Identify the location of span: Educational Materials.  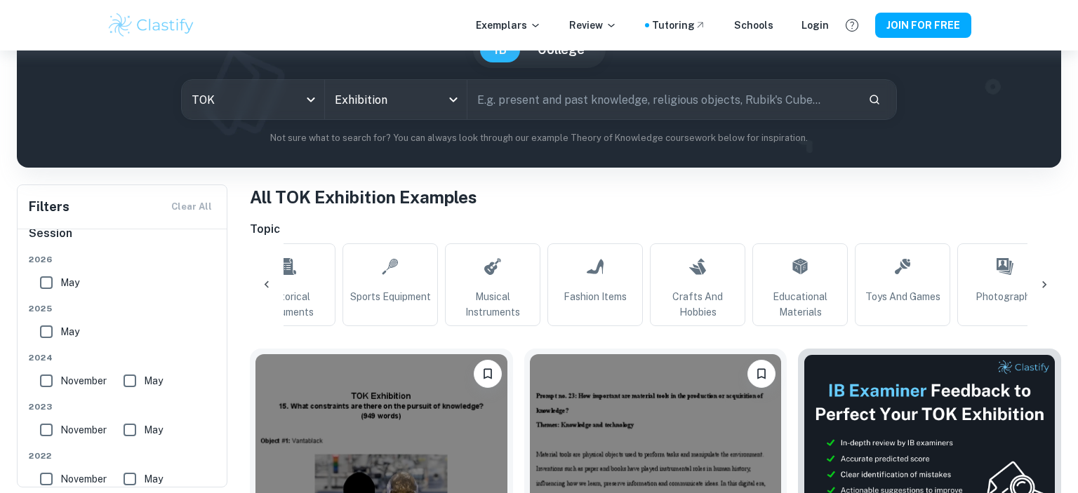
(800, 304).